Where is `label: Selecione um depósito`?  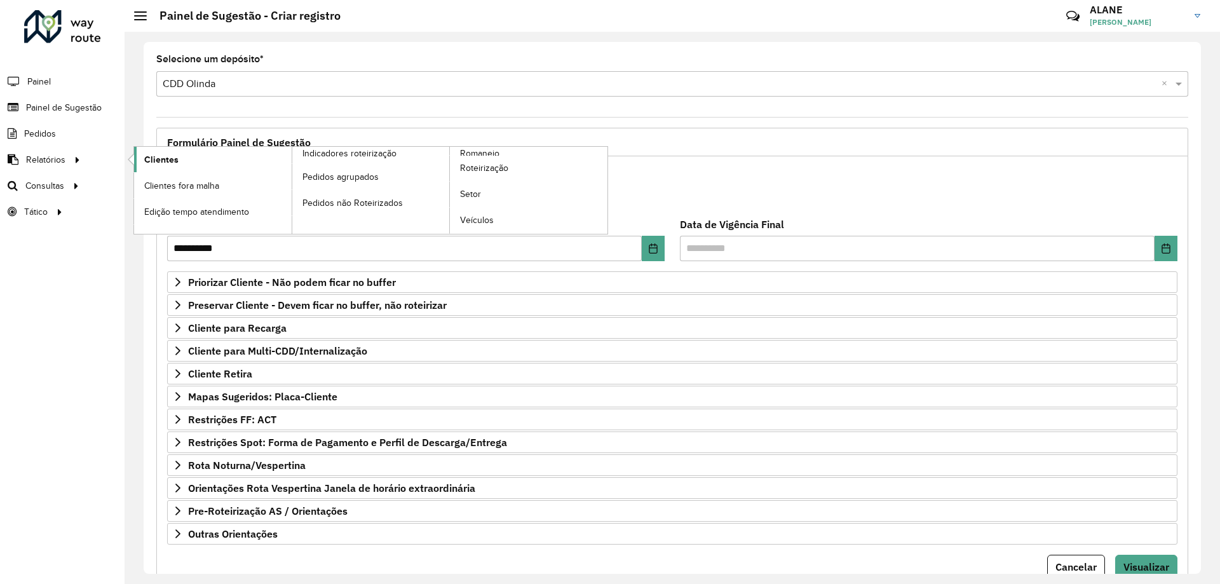
label: Selecione um depósito is located at coordinates (210, 59).